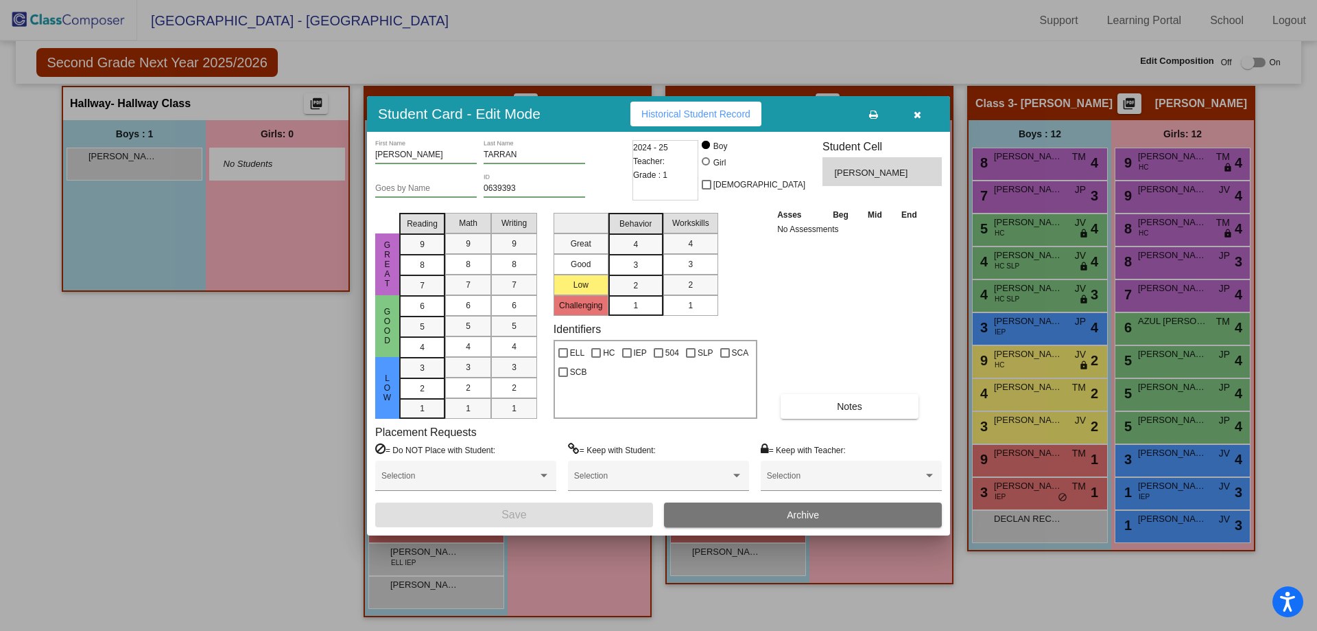  Describe the element at coordinates (640, 353) in the screenshot. I see `span: IEP` at that location.